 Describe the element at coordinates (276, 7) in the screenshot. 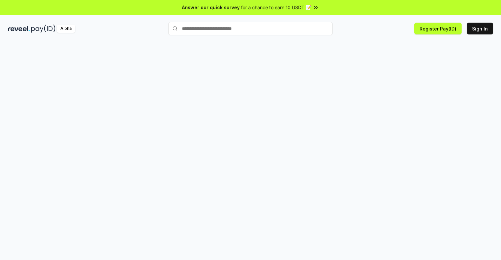

I see `span: for a chance to earn 10 USDT 📝` at that location.